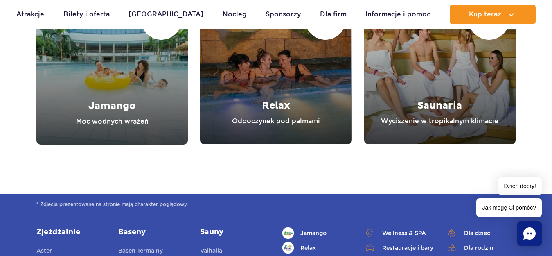 Image resolution: width=552 pixels, height=256 pixels. I want to click on a: Bilety i oferta, so click(86, 14).